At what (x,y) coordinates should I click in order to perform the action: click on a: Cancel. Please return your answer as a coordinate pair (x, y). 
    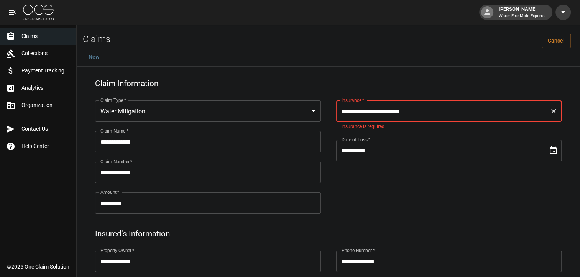
    Looking at the image, I should click on (557, 41).